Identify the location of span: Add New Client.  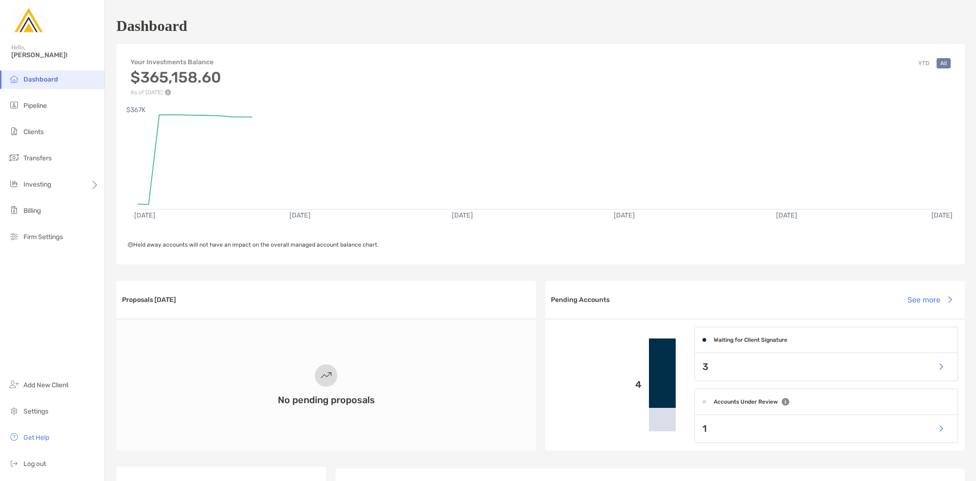
(46, 385).